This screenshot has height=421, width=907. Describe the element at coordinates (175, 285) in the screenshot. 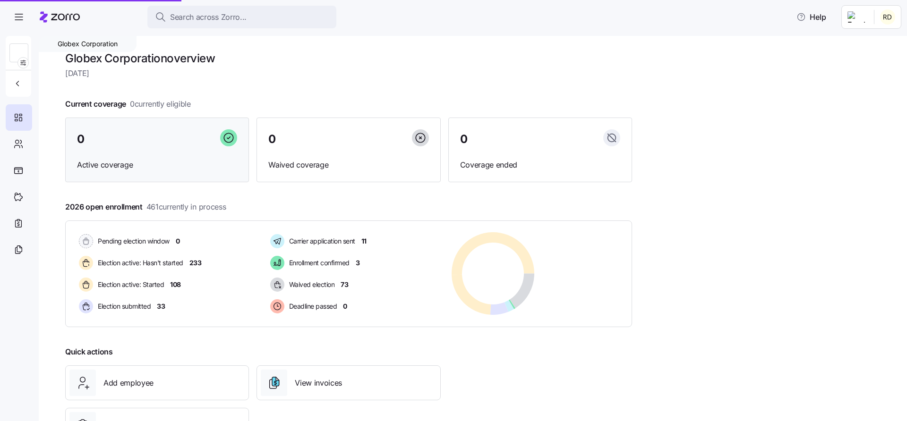

I see `span: 108` at that location.